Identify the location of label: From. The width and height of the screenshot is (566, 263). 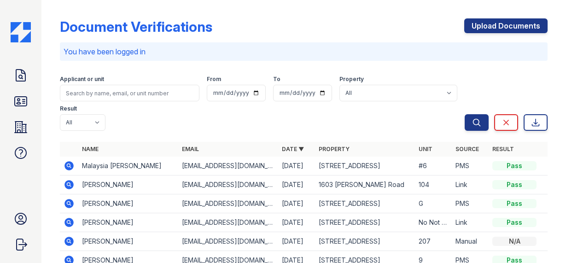
(214, 79).